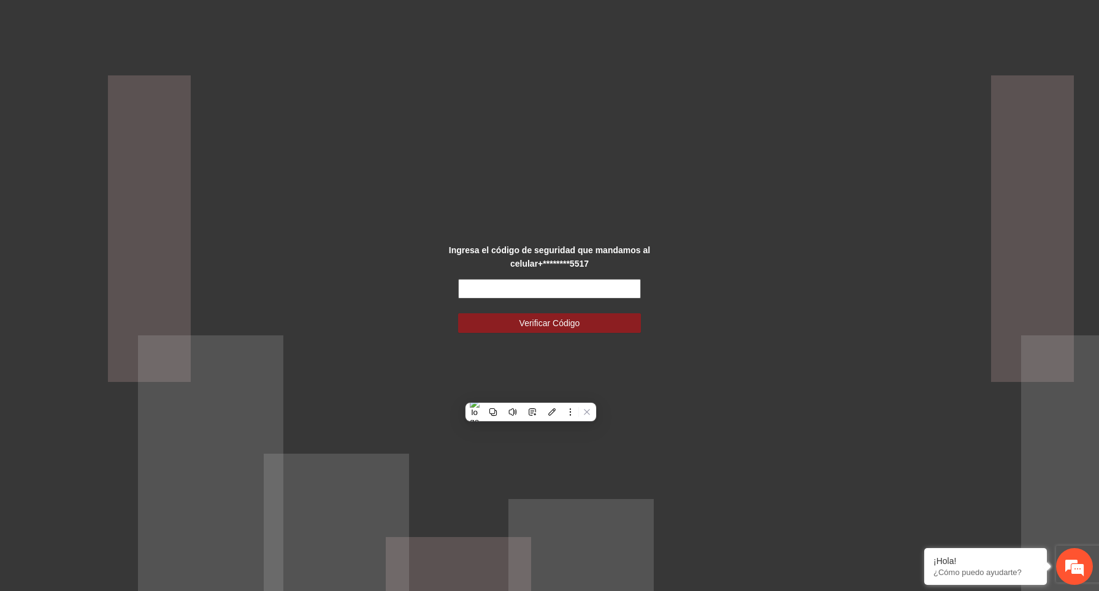 This screenshot has width=1099, height=591. What do you see at coordinates (120, 356) in the screenshot?
I see `textarea: Escriba su mensaje y pulse “Intro”` at bounding box center [120, 356].